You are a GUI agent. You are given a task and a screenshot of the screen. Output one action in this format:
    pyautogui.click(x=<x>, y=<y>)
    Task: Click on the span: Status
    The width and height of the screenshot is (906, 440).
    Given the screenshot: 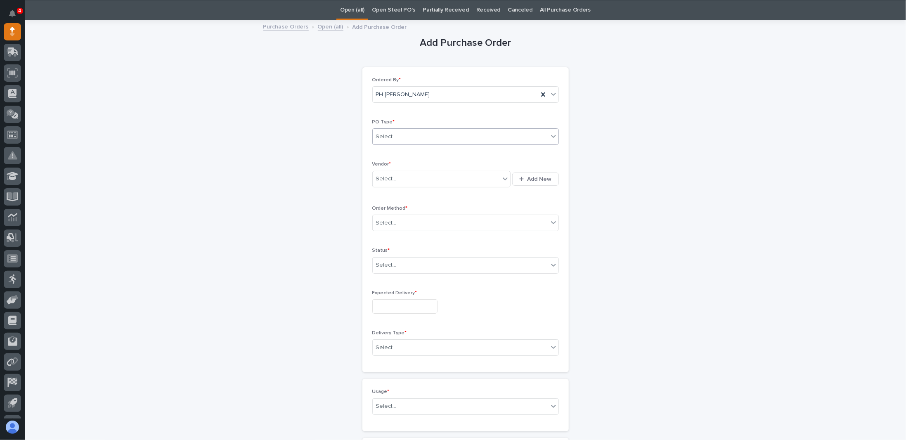 What is the action you would take?
    pyautogui.click(x=381, y=251)
    